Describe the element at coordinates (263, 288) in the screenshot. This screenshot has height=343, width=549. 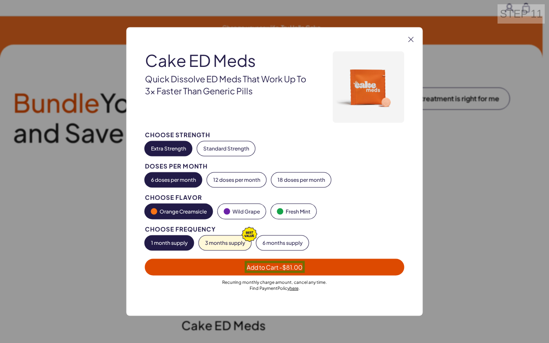
I see `span: Find Payment` at that location.